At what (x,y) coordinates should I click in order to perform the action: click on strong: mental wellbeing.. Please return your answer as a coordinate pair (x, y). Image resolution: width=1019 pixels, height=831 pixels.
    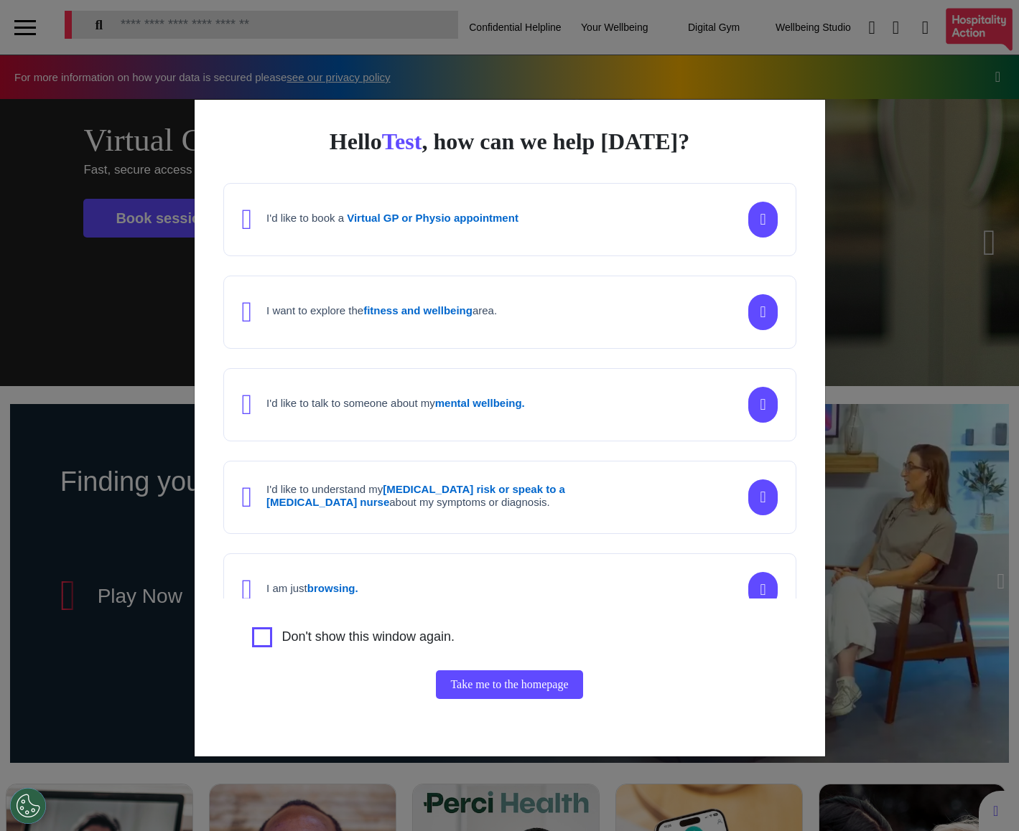
    Looking at the image, I should click on (480, 403).